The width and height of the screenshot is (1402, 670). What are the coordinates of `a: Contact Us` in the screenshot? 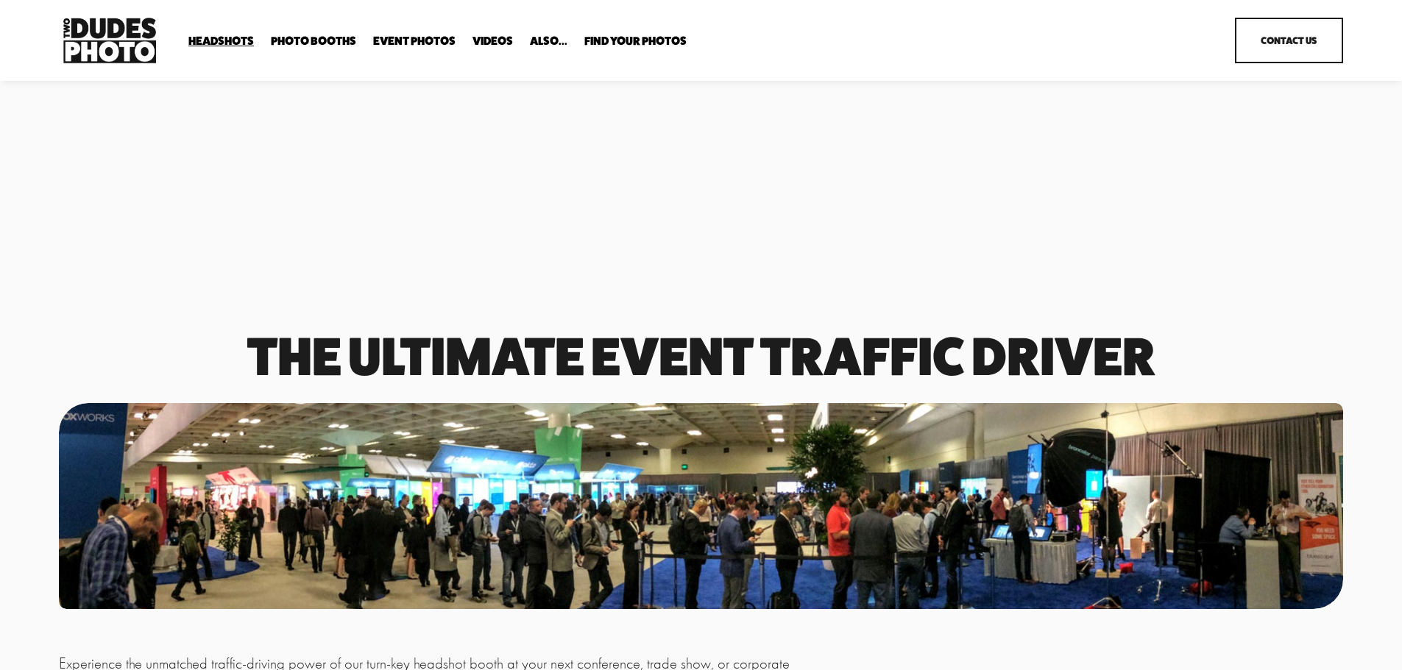 It's located at (1288, 40).